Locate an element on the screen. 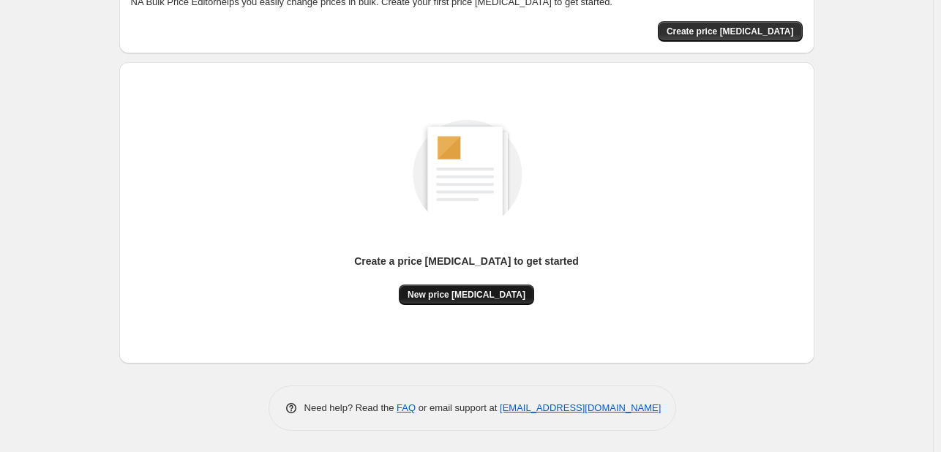  a: FAQ is located at coordinates (406, 407).